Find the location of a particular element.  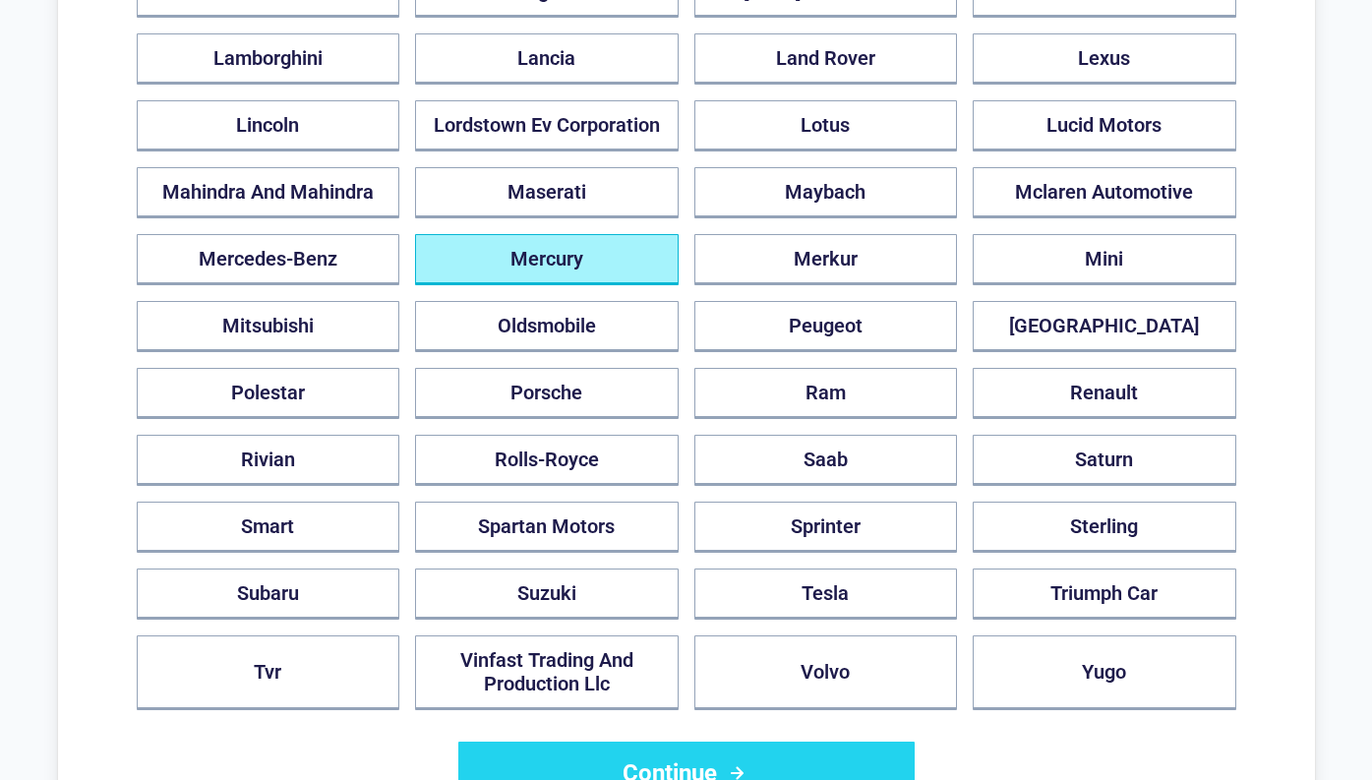

button: Suzuki is located at coordinates (547, 594).